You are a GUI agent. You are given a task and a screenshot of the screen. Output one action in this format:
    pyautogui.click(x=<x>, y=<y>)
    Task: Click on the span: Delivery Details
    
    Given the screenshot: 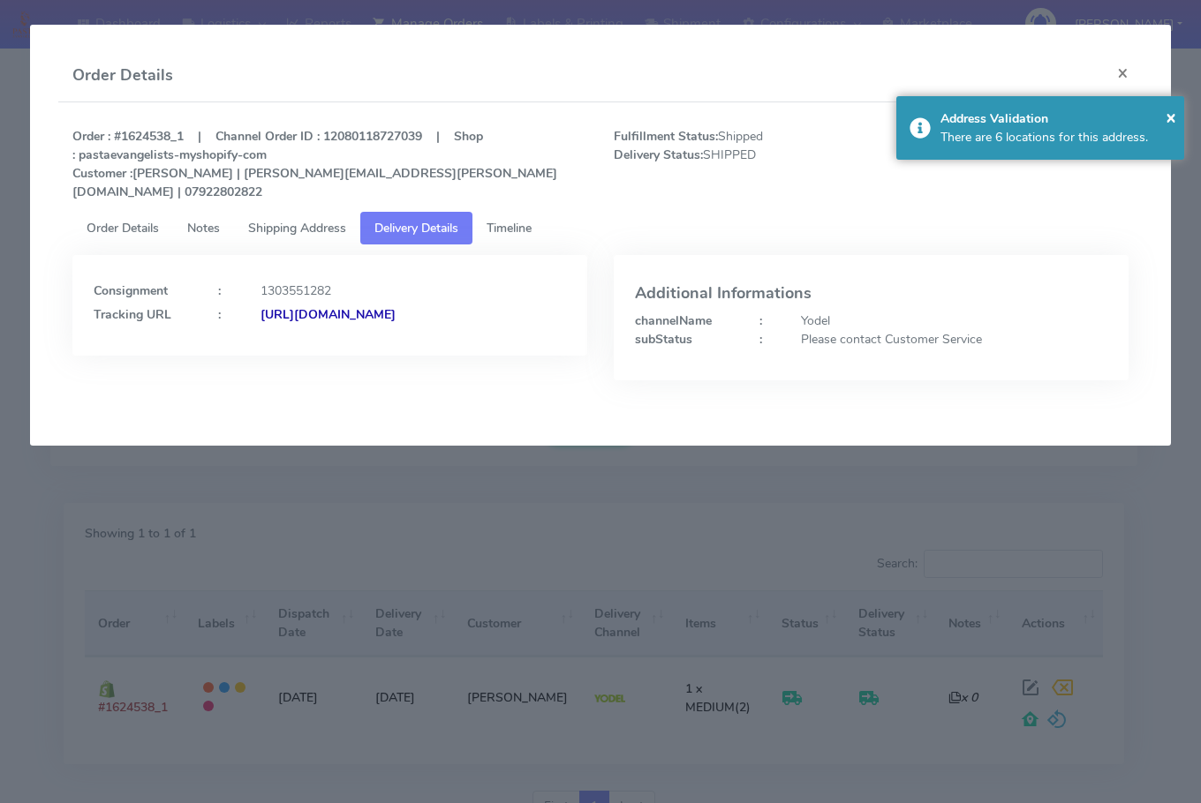 What is the action you would take?
    pyautogui.click(x=416, y=228)
    